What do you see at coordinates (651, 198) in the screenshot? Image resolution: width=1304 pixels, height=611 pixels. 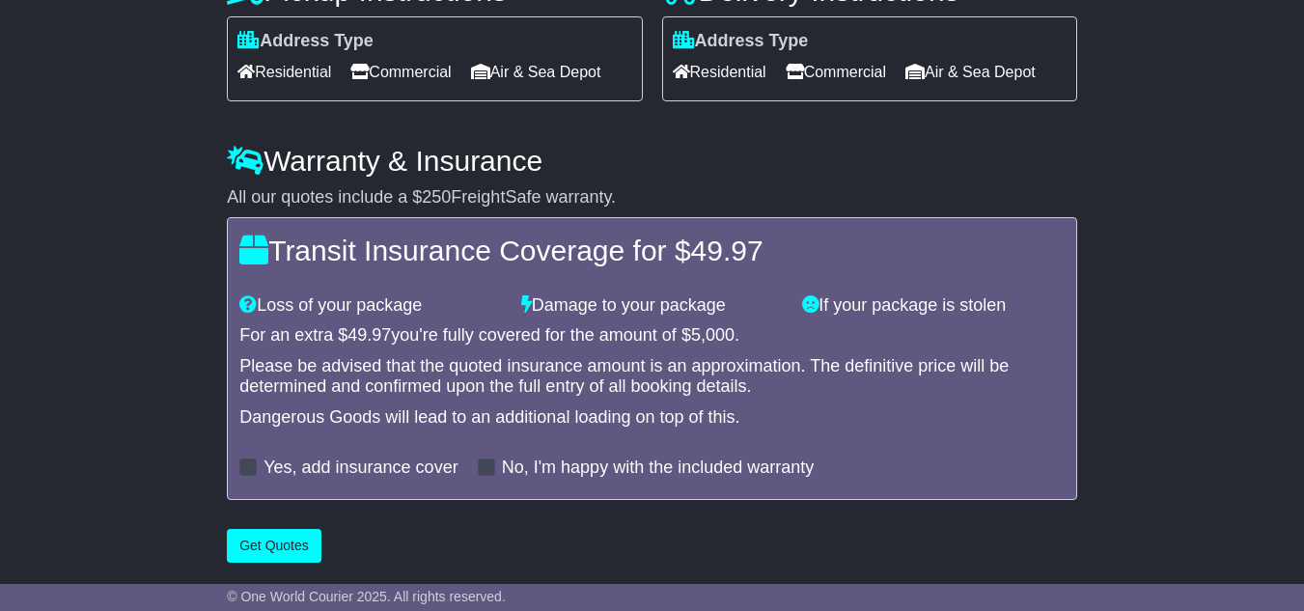 I see `div: All our quotes include a $ FreightSafe warranty.` at bounding box center [651, 198].